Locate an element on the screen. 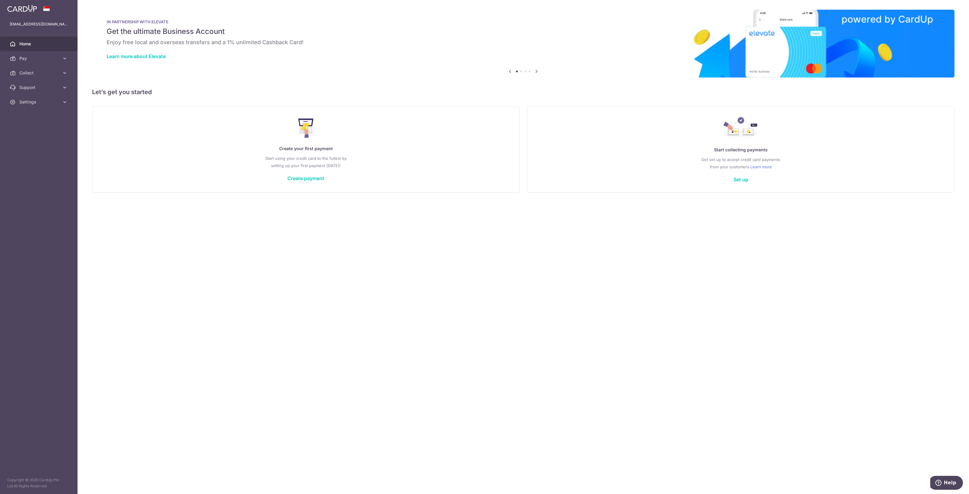 The height and width of the screenshot is (494, 969). p: Start collecting payments is located at coordinates (741, 150).